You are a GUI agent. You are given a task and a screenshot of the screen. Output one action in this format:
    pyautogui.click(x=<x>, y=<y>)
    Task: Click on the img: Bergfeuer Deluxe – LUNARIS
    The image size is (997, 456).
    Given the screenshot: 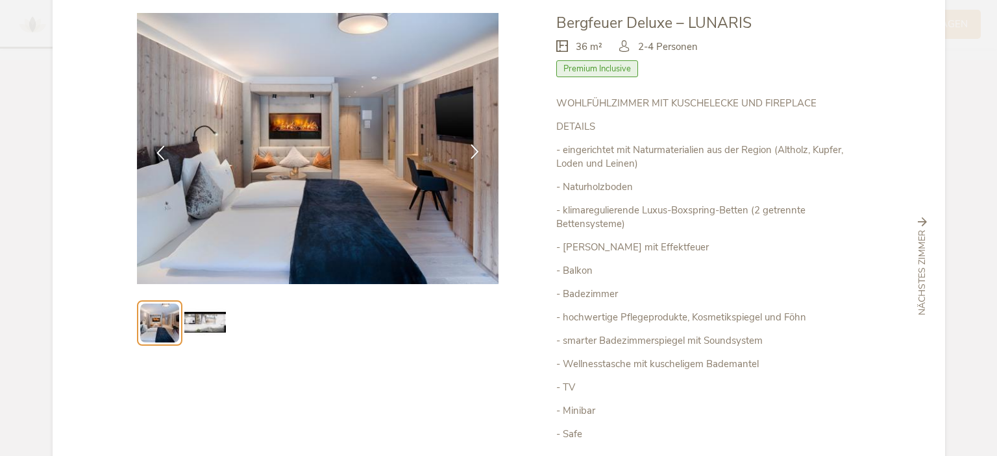 What is the action you would take?
    pyautogui.click(x=318, y=149)
    